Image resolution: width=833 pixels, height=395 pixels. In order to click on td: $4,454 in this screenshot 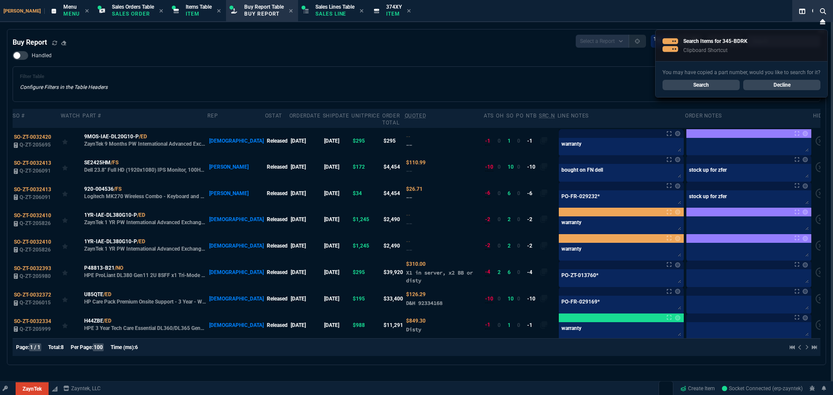, I will do `click(393, 167)`.